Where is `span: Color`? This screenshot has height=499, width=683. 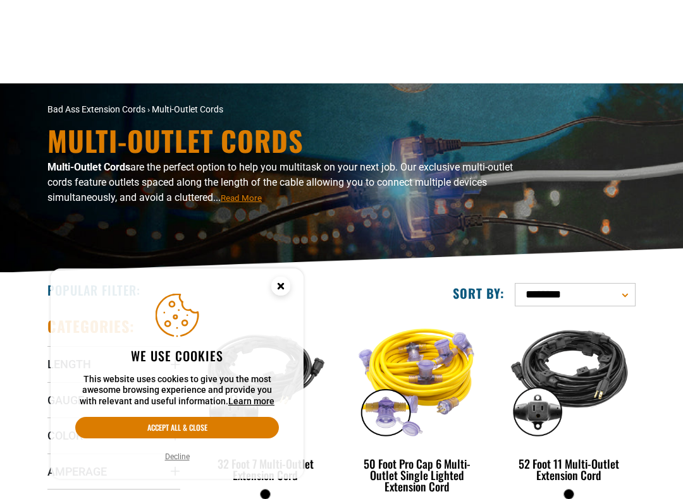 span: Color is located at coordinates (65, 435).